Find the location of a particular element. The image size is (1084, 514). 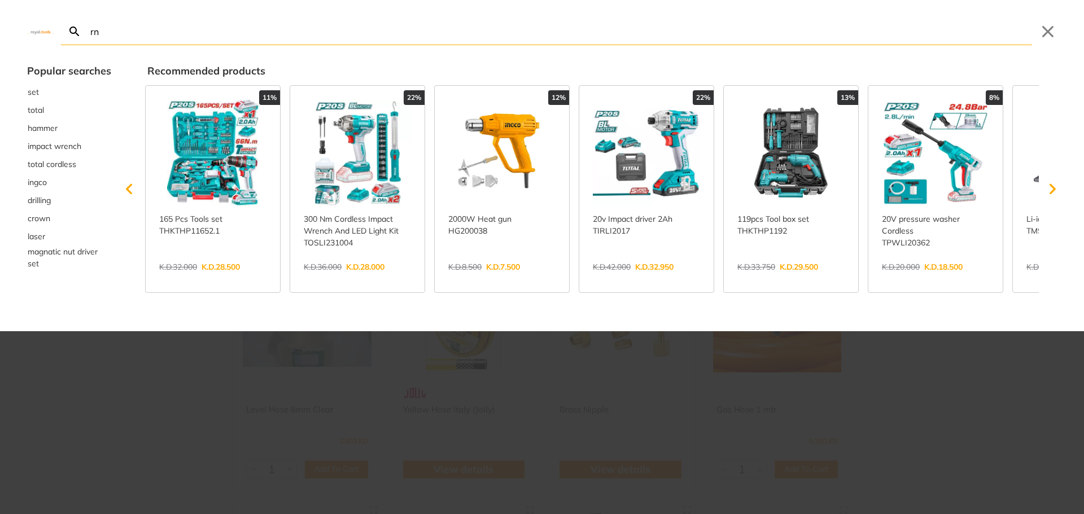

span: impact wrench is located at coordinates (54, 146).